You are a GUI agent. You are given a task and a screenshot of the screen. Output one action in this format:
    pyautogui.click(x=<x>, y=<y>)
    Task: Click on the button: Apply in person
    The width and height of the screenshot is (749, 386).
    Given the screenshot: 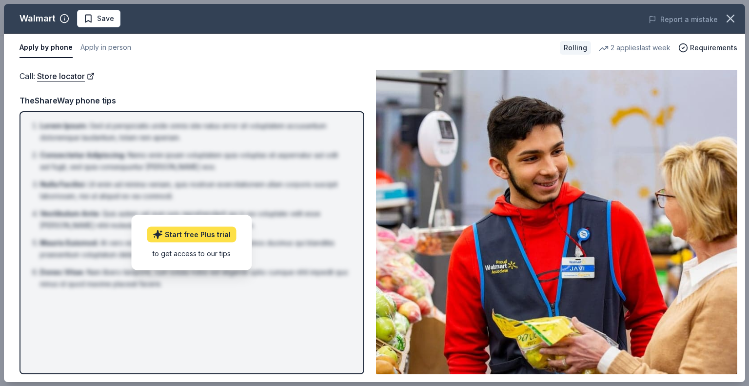 What is the action you would take?
    pyautogui.click(x=106, y=48)
    